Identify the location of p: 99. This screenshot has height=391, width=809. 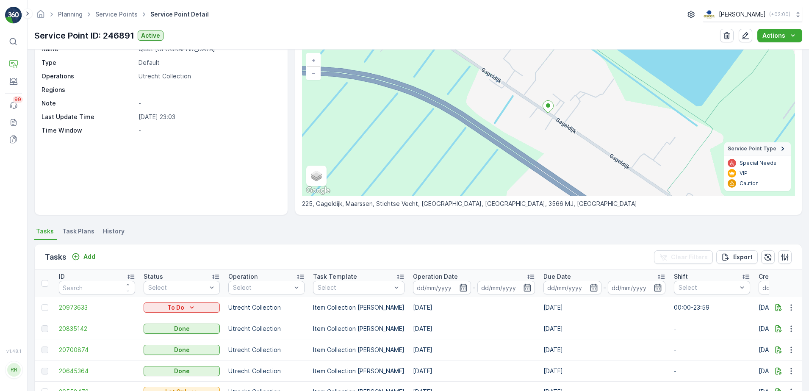
(18, 100).